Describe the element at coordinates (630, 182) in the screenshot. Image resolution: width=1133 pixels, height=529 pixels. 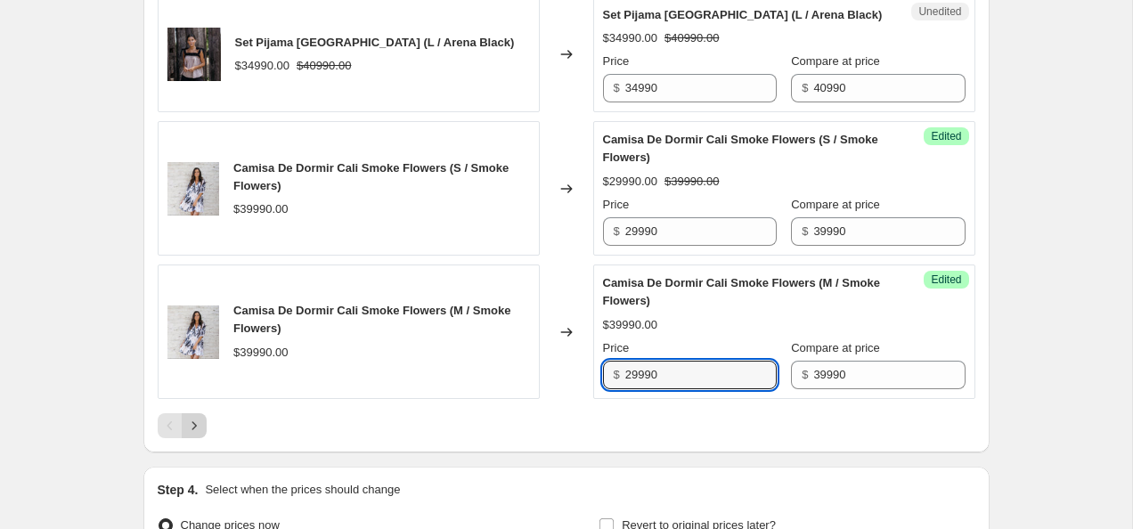
I see `div: $29990.00` at that location.